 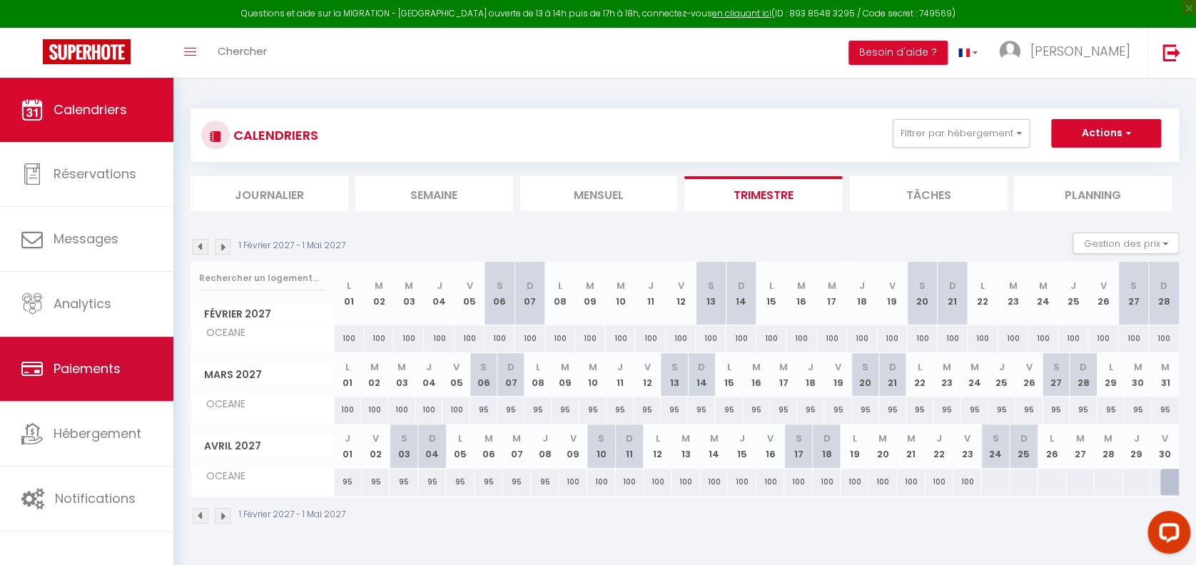 I want to click on li: Journalier, so click(x=269, y=193).